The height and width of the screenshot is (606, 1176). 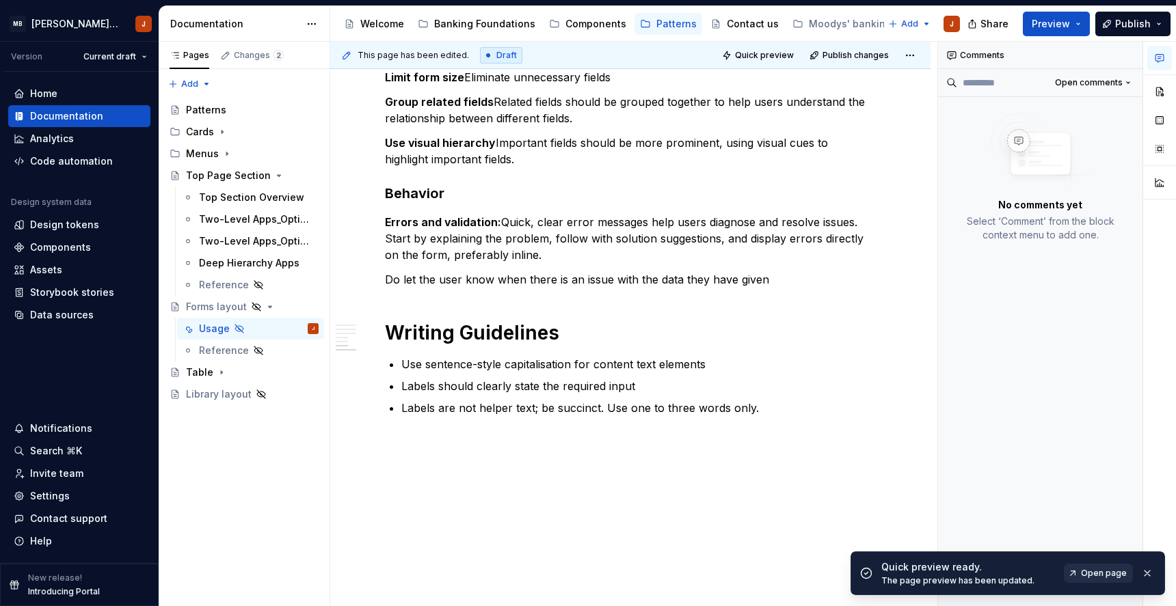 I want to click on button: Publish, so click(x=1133, y=24).